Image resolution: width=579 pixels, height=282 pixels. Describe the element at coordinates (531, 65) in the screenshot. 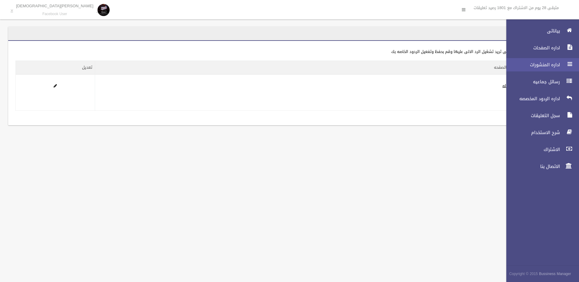

I see `span: اداره المنشورات` at that location.